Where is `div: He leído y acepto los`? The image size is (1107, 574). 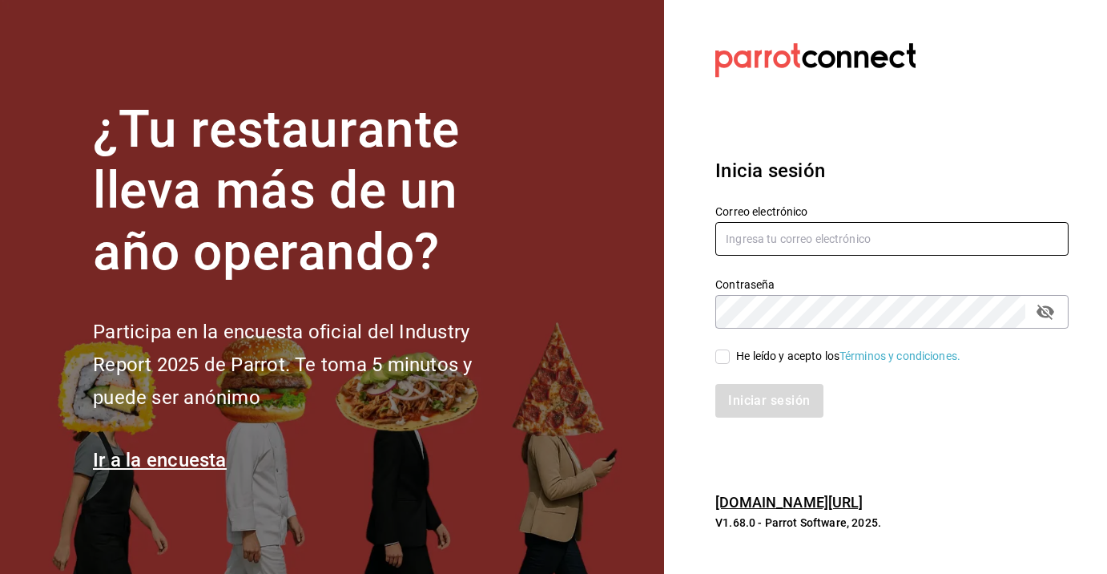 div: He leído y acepto los is located at coordinates (848, 356).